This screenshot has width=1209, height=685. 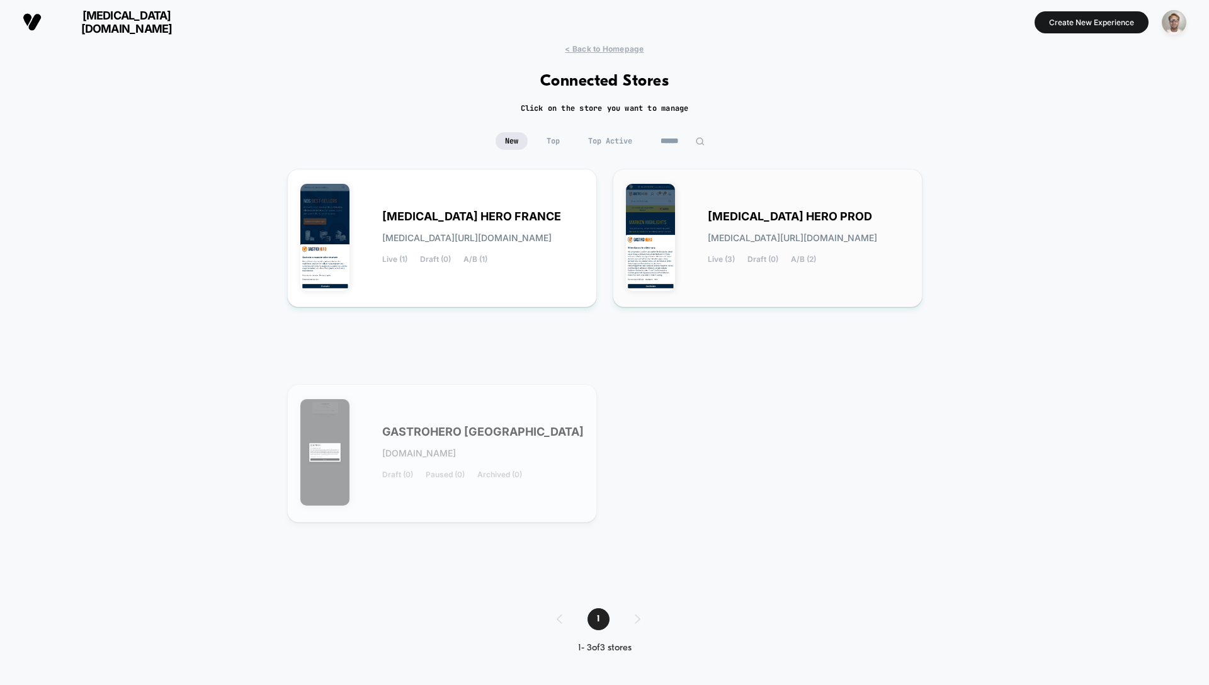 I want to click on img: GASTRO_HERO_PROD, so click(x=651, y=237).